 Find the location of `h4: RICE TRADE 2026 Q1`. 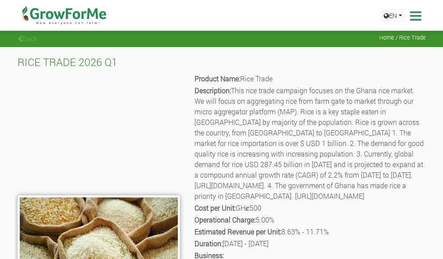

h4: RICE TRADE 2026 Q1 is located at coordinates (222, 62).